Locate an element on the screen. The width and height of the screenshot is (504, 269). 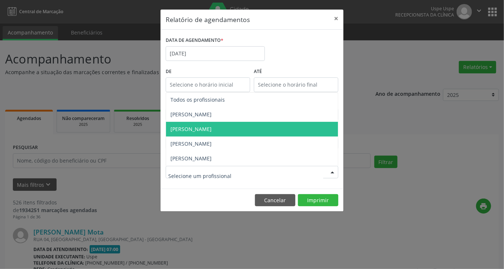
input: Selecione um profissional is located at coordinates (246, 176).